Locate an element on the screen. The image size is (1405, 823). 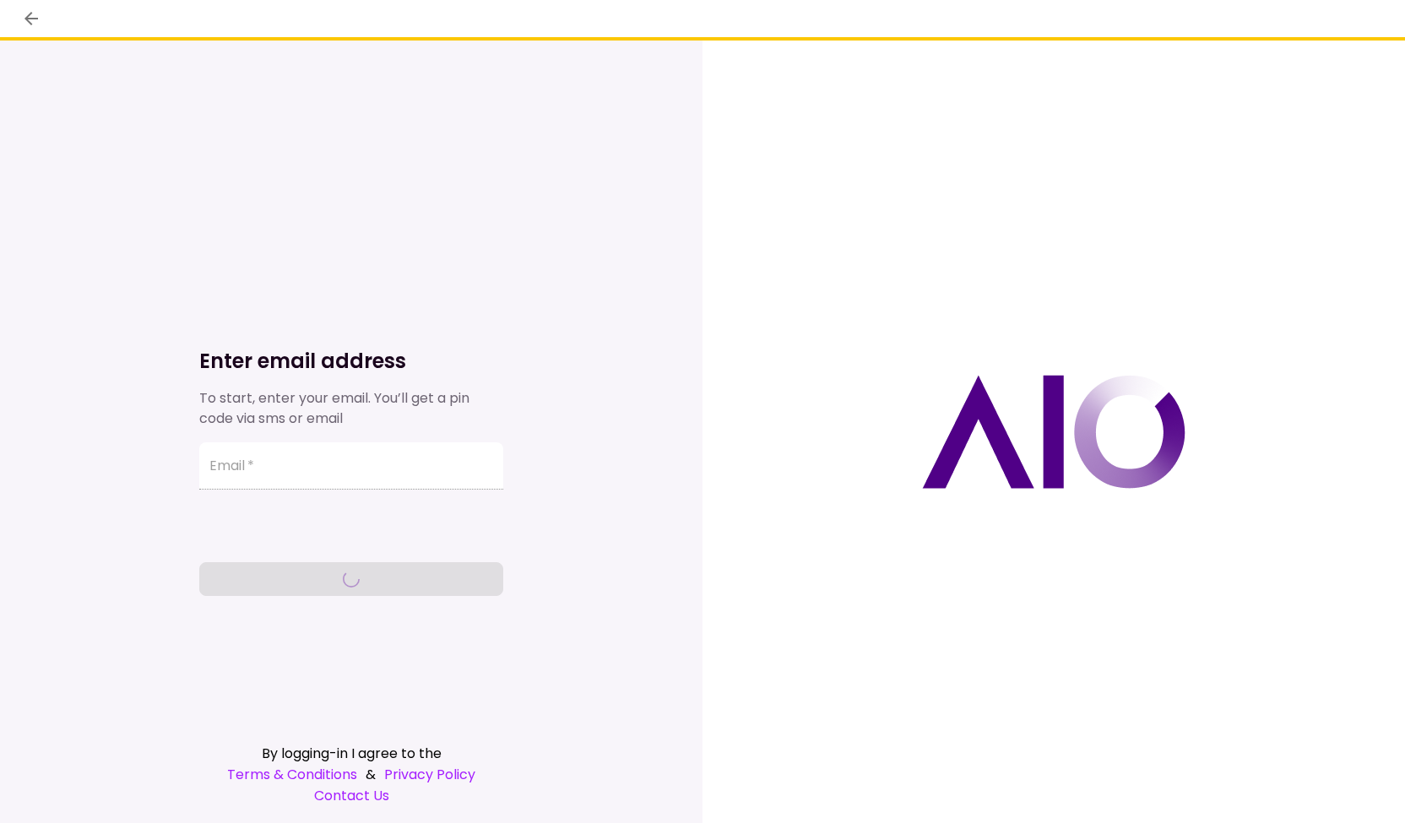
a: Terms & Conditions is located at coordinates (292, 774).